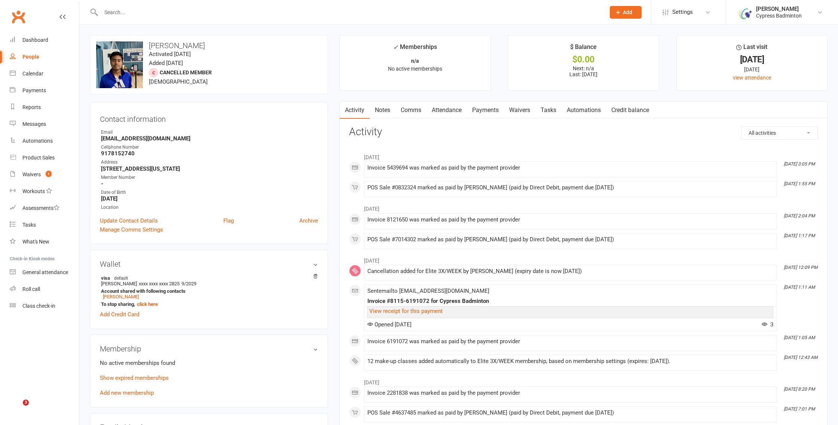 Image resolution: width=838 pixels, height=425 pixels. What do you see at coordinates (39, 158) in the screenshot?
I see `div: Product Sales` at bounding box center [39, 158].